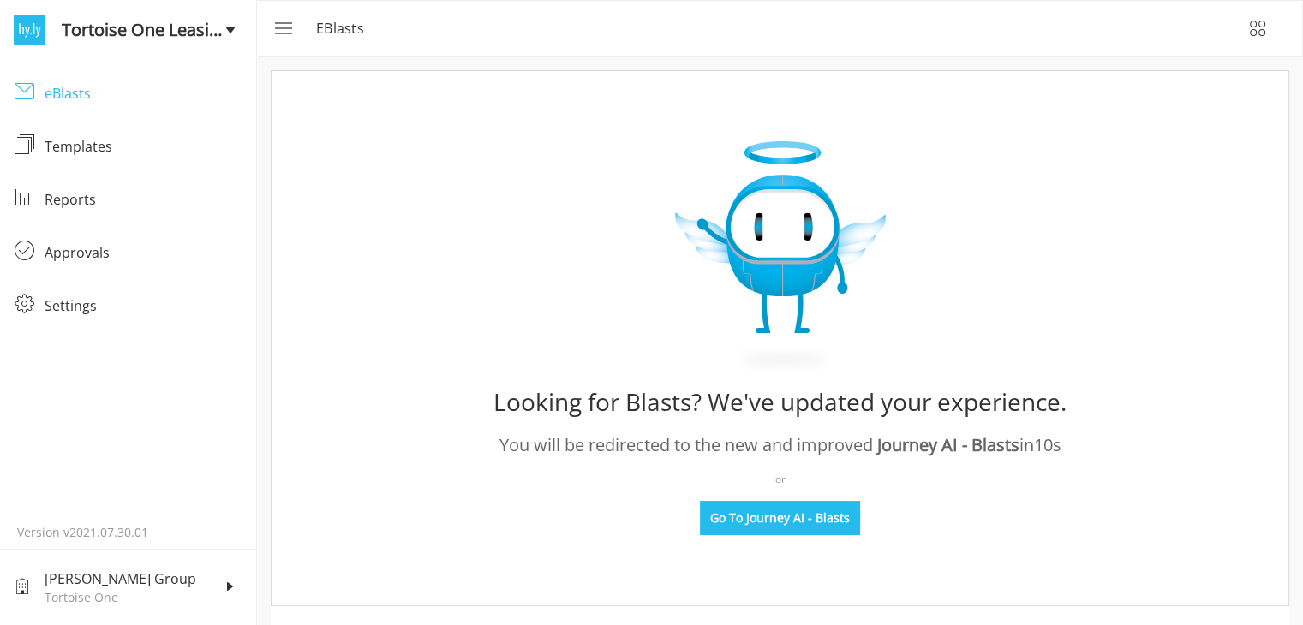 The height and width of the screenshot is (625, 1303). I want to click on span: Journey AI - Blasts, so click(948, 445).